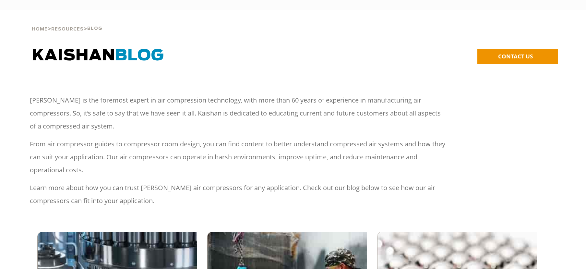  Describe the element at coordinates (95, 29) in the screenshot. I see `span: Blog` at that location.